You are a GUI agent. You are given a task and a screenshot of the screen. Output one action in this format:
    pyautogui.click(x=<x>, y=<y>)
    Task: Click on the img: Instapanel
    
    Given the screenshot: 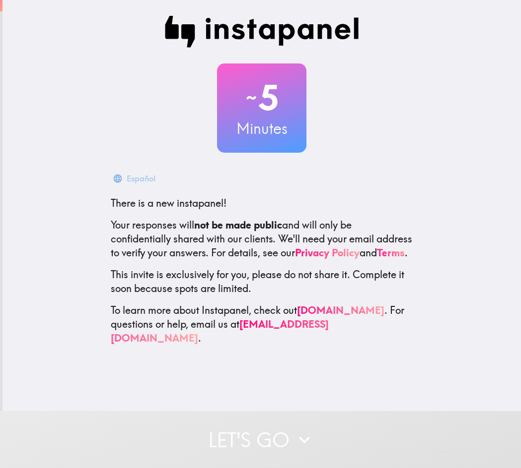 What is the action you would take?
    pyautogui.click(x=262, y=32)
    